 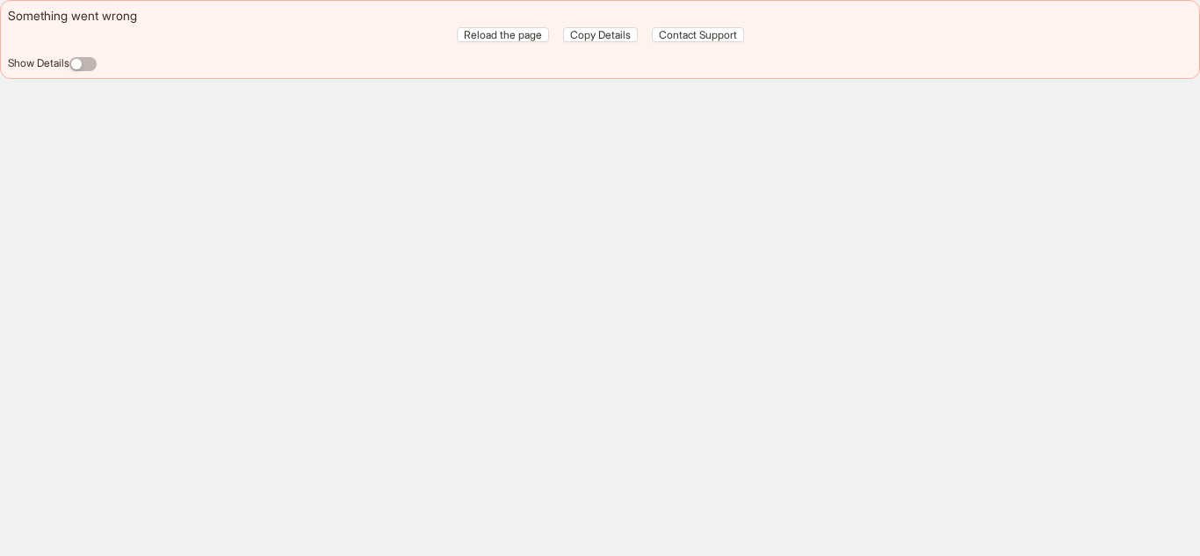 I want to click on button: Contact Support, so click(x=697, y=34).